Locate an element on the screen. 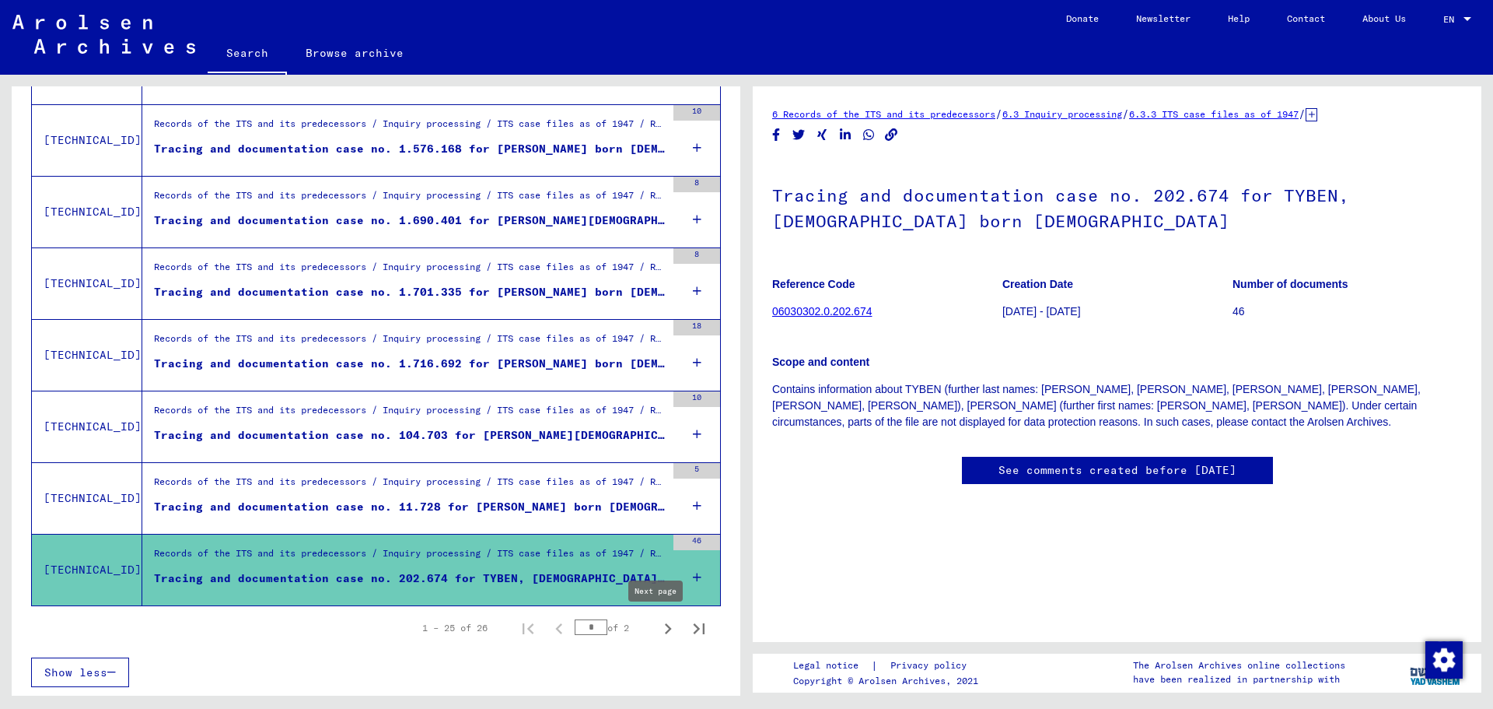 This screenshot has width=1493, height=709. p: have been realized in partnership with is located at coordinates (1239, 679).